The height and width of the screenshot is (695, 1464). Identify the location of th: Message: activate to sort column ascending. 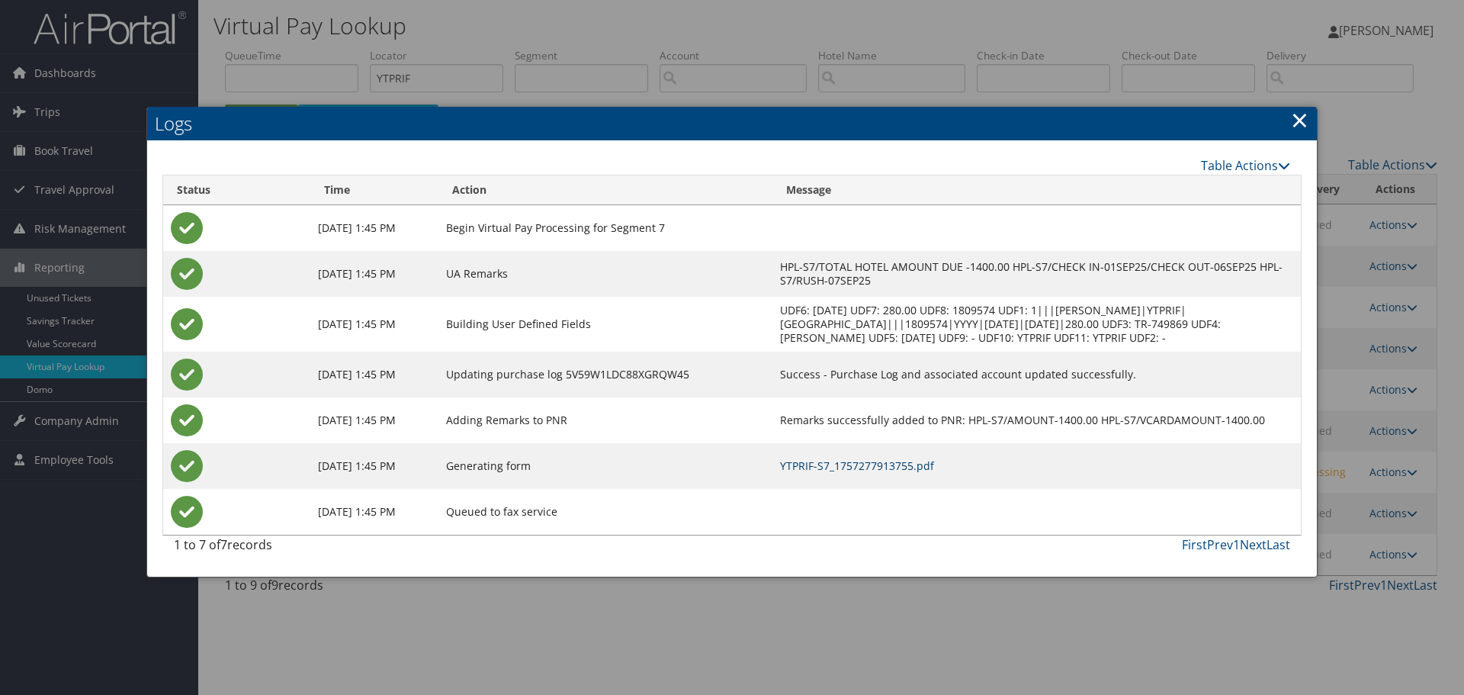
(1036, 190).